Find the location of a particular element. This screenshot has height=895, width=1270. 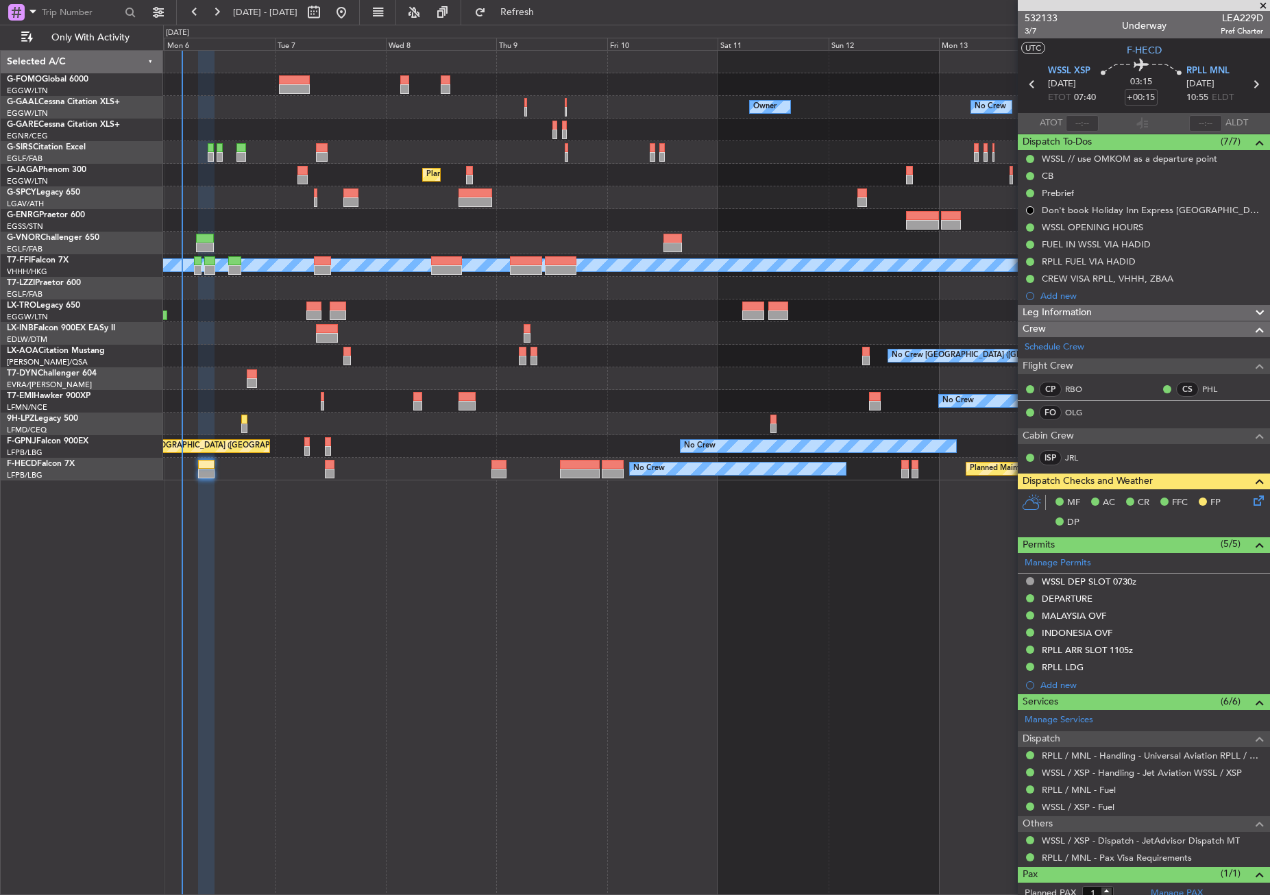

span: 07:40 is located at coordinates (1085, 98).